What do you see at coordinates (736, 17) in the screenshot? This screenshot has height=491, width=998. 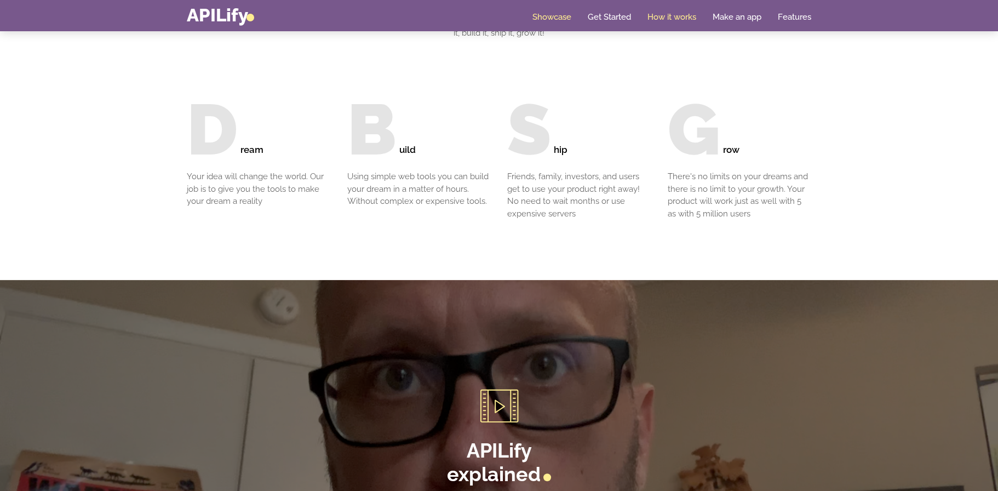 I see `a: Make an app` at bounding box center [736, 17].